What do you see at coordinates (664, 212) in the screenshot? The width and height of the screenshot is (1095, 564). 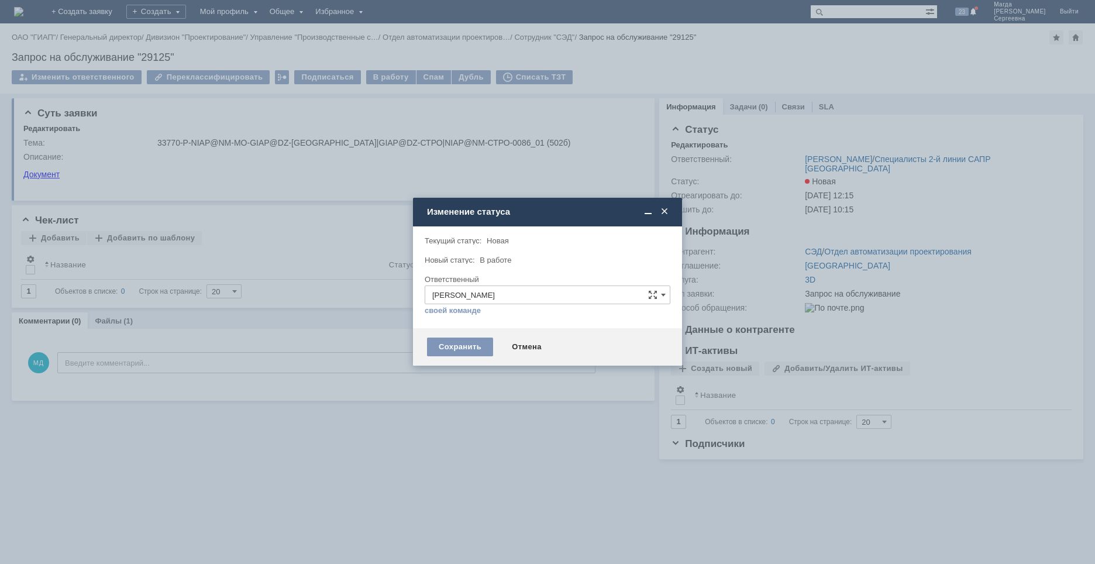 I see `span: Закрыть` at bounding box center [664, 212].